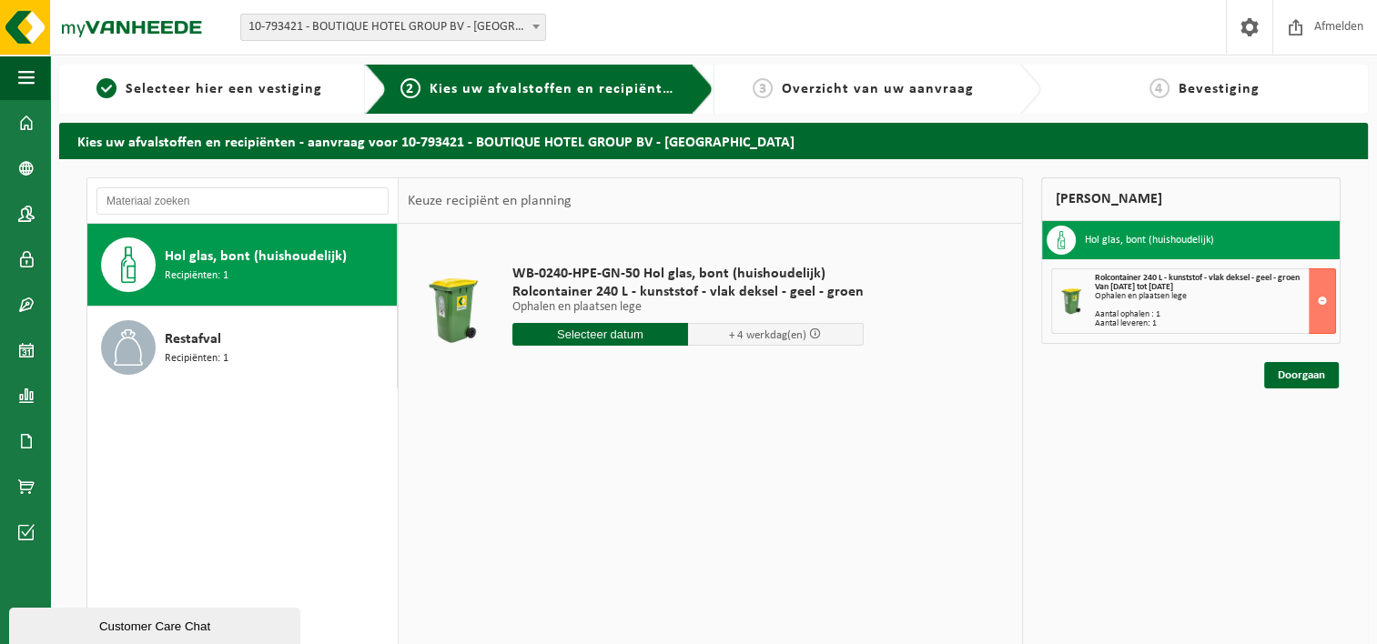 This screenshot has width=1377, height=644. I want to click on button: Hol glas, bont (huishoudelijk) Recipiënten: 1, so click(242, 265).